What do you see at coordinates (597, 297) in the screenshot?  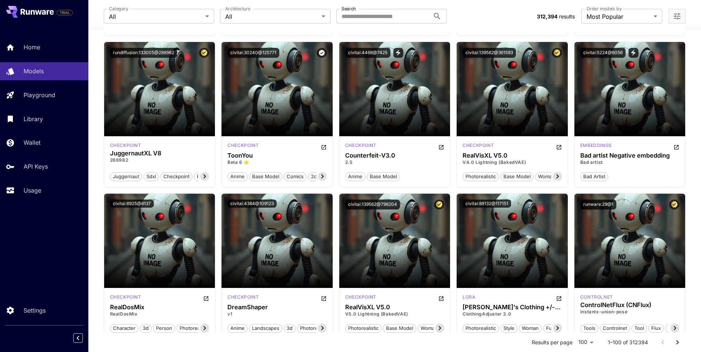 I see `p: controlnet` at bounding box center [597, 297].